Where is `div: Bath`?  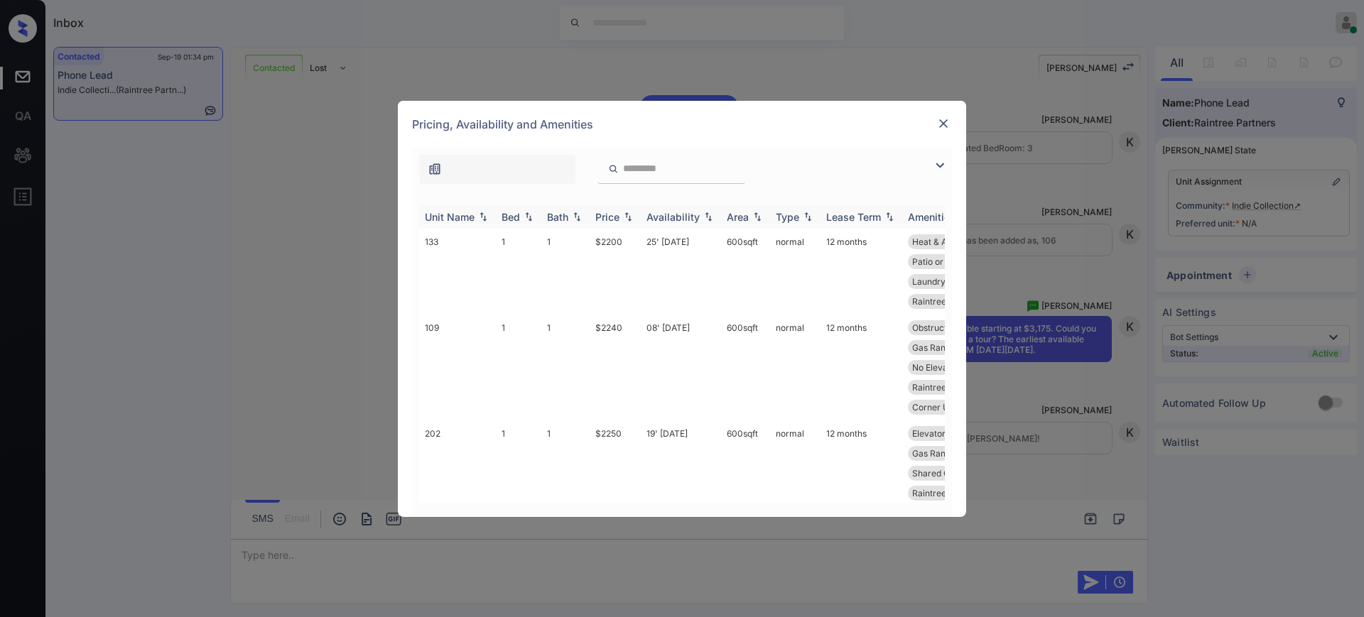 div: Bath is located at coordinates (558, 217).